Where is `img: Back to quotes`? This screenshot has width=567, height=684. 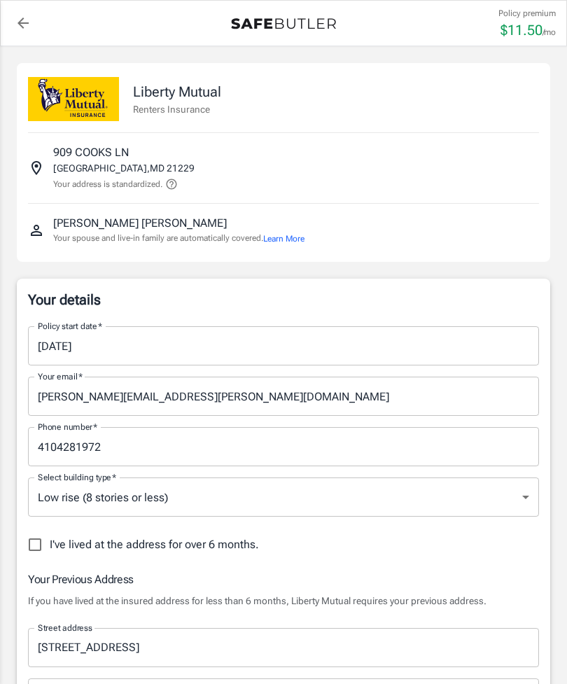 img: Back to quotes is located at coordinates (284, 24).